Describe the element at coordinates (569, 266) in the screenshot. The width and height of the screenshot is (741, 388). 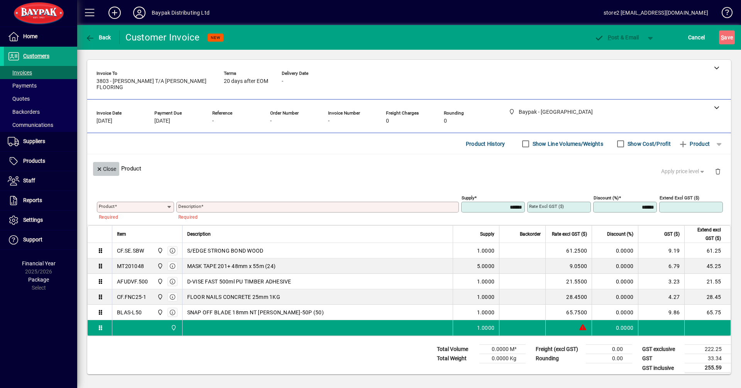
I see `div: 9.0500` at that location.